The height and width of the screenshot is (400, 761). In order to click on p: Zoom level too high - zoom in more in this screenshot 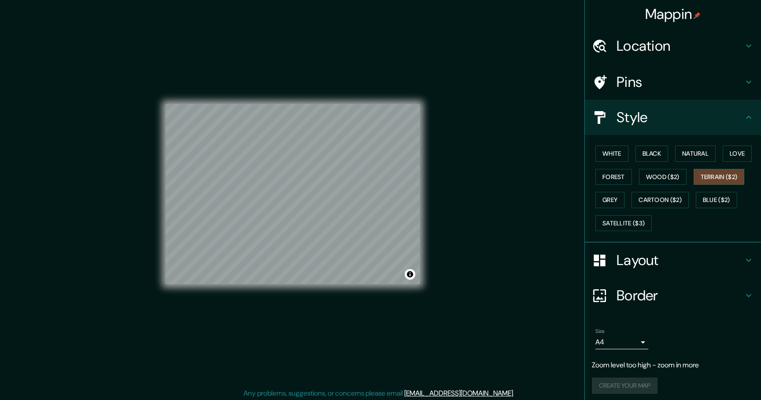, I will do `click(673, 365)`.